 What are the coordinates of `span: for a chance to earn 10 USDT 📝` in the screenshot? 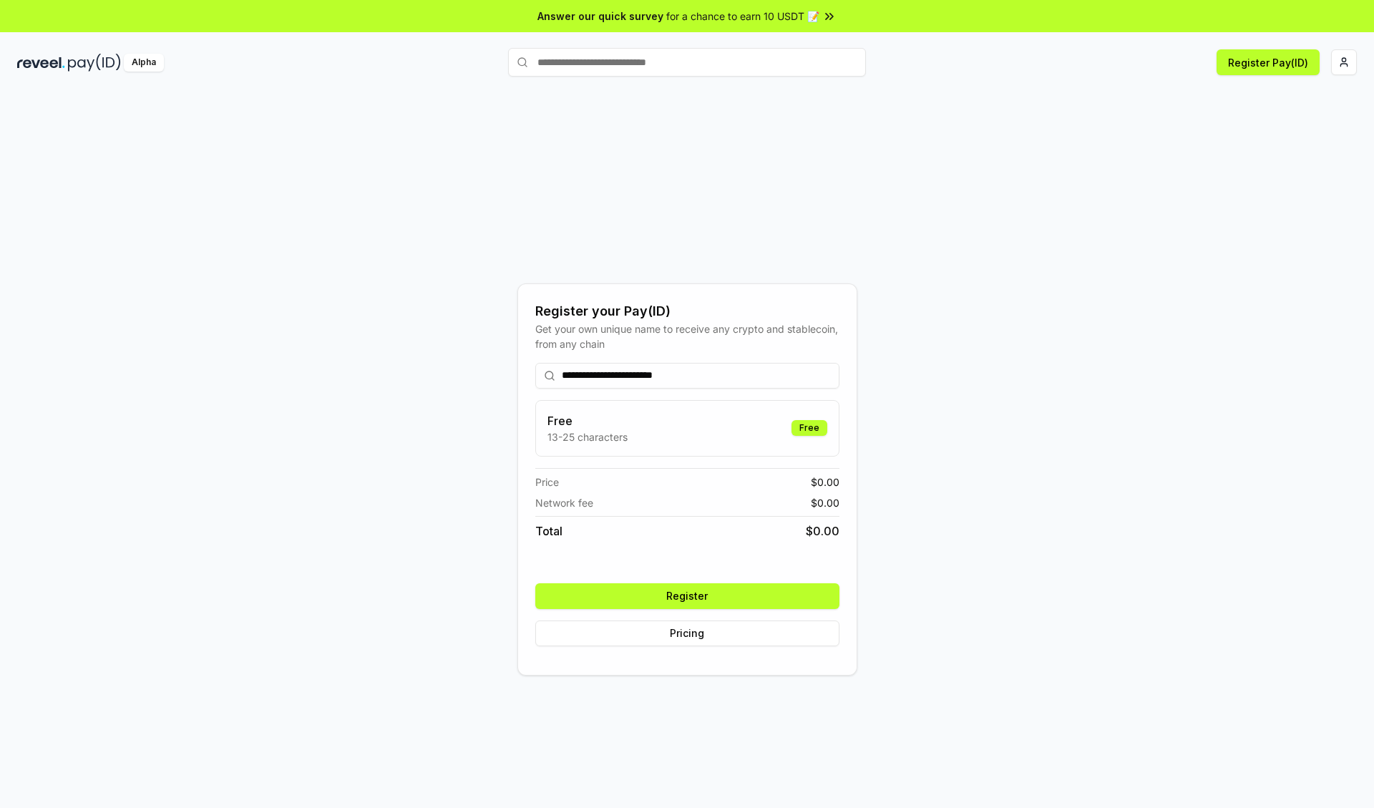 It's located at (743, 16).